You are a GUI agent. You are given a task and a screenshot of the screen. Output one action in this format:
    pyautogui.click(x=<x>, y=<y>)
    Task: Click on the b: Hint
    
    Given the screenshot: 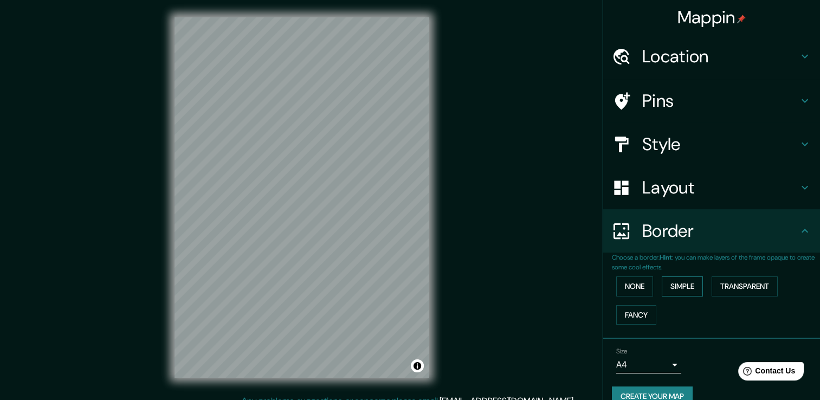 What is the action you would take?
    pyautogui.click(x=665, y=257)
    